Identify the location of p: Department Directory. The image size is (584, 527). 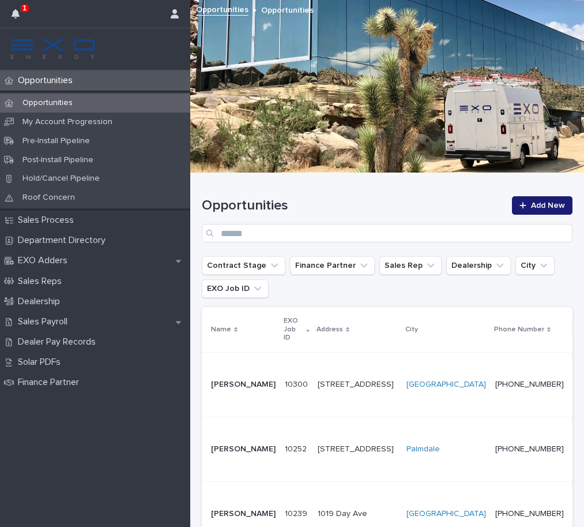
(64, 240).